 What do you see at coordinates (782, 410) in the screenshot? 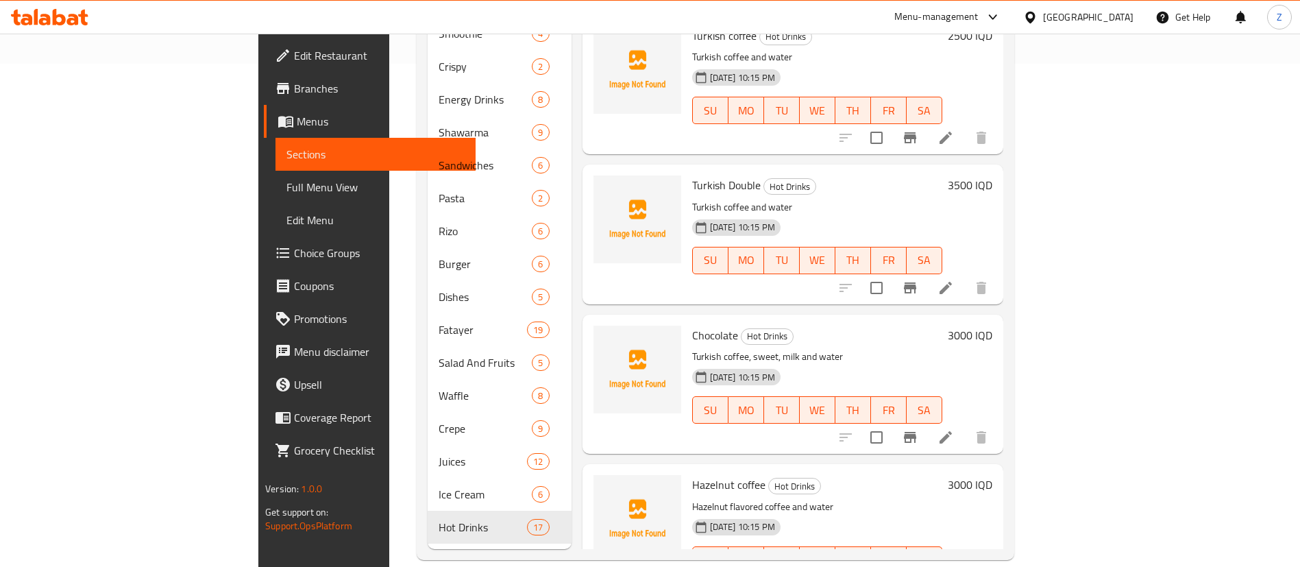
I see `span: TU` at bounding box center [782, 410].